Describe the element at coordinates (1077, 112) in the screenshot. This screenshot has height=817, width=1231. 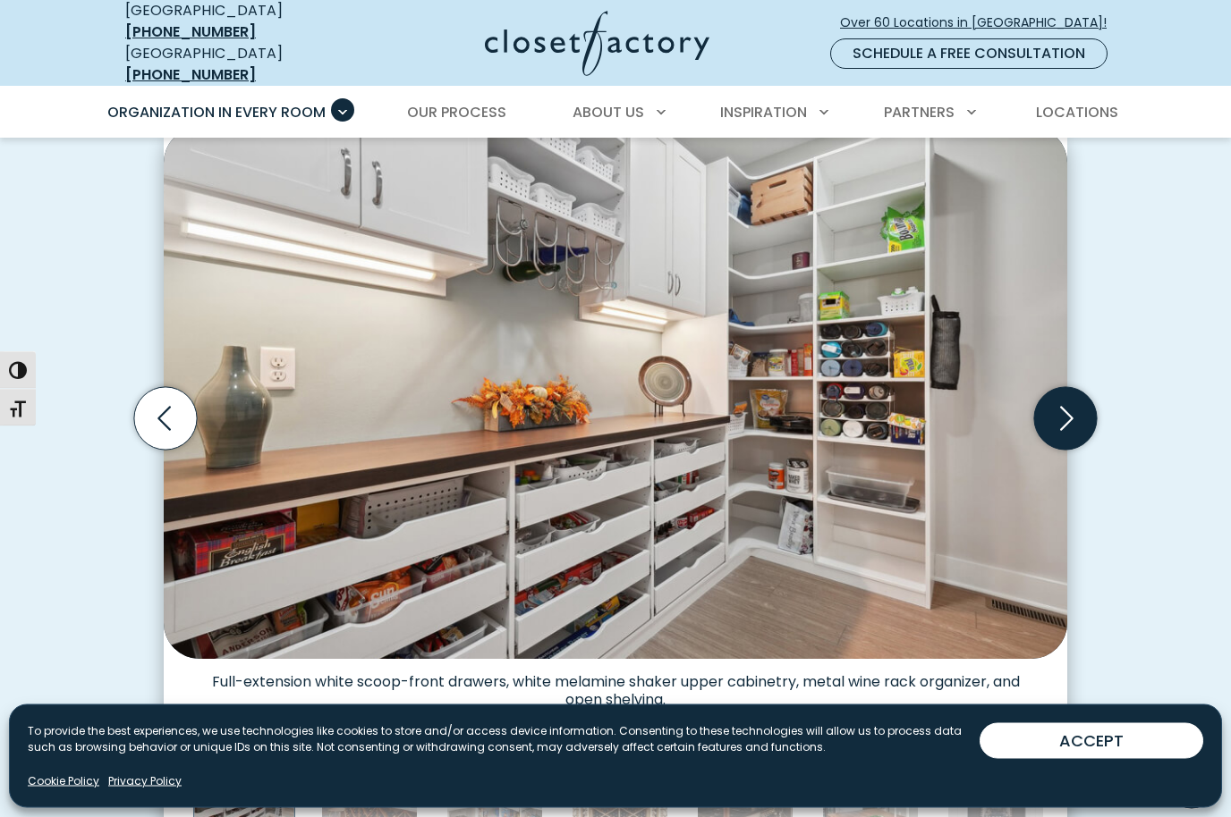
I see `span: Locations` at that location.